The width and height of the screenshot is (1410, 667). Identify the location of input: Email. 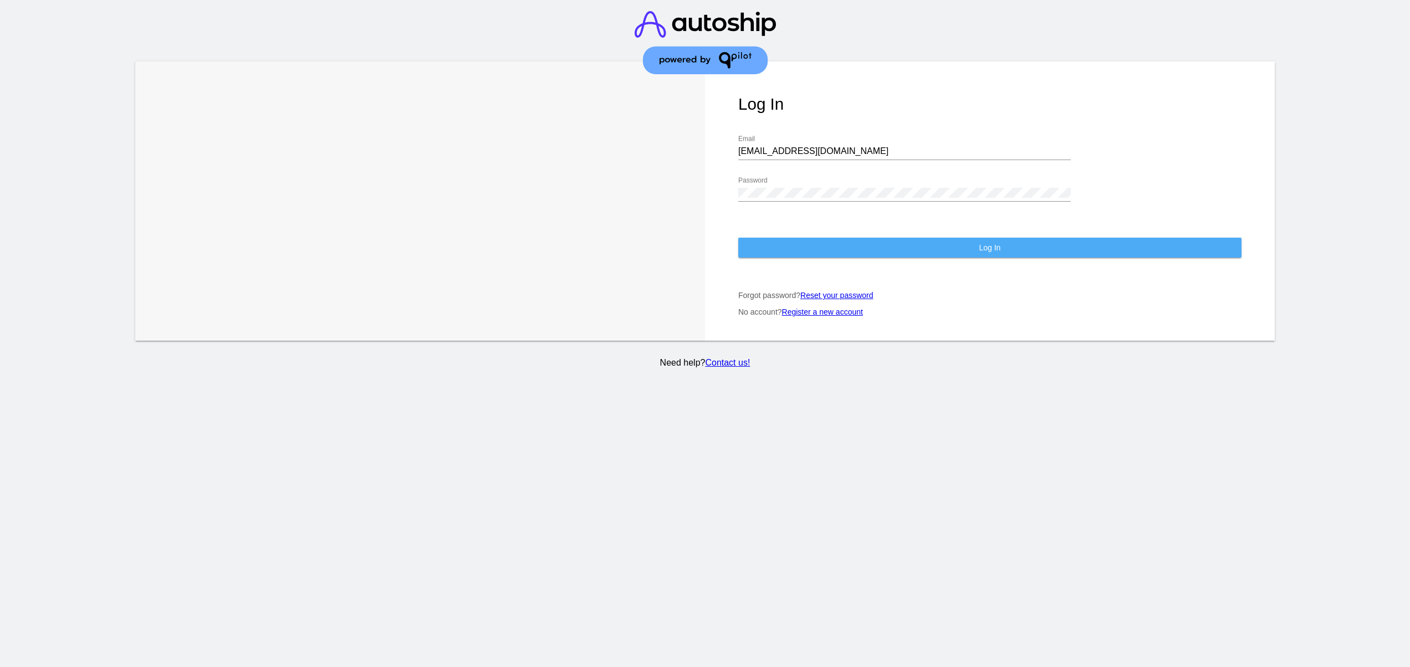
(905, 151).